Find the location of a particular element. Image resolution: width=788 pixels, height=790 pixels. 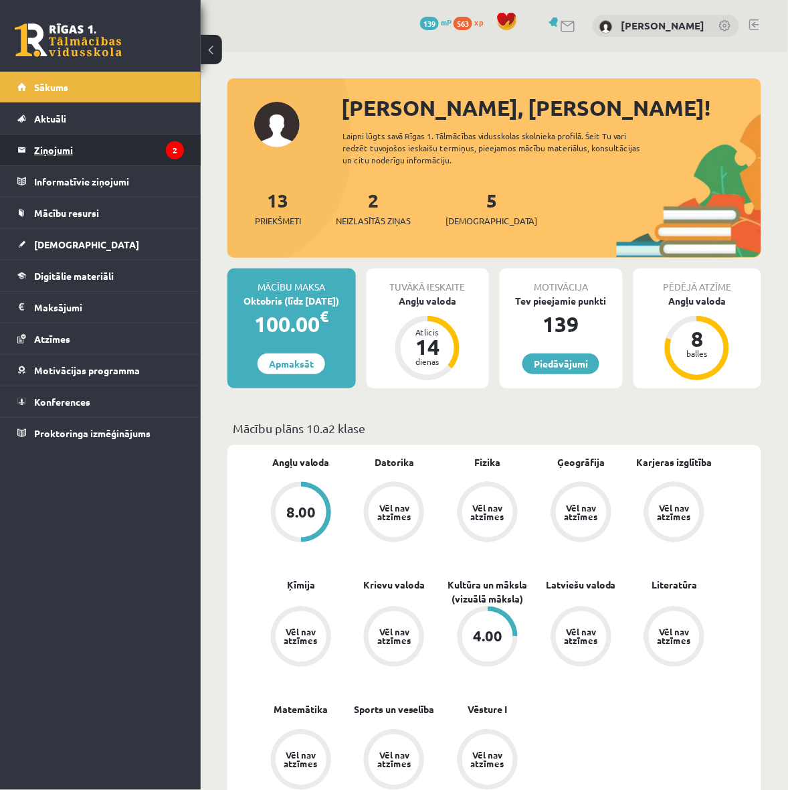

div: 8.00 is located at coordinates (301, 512).